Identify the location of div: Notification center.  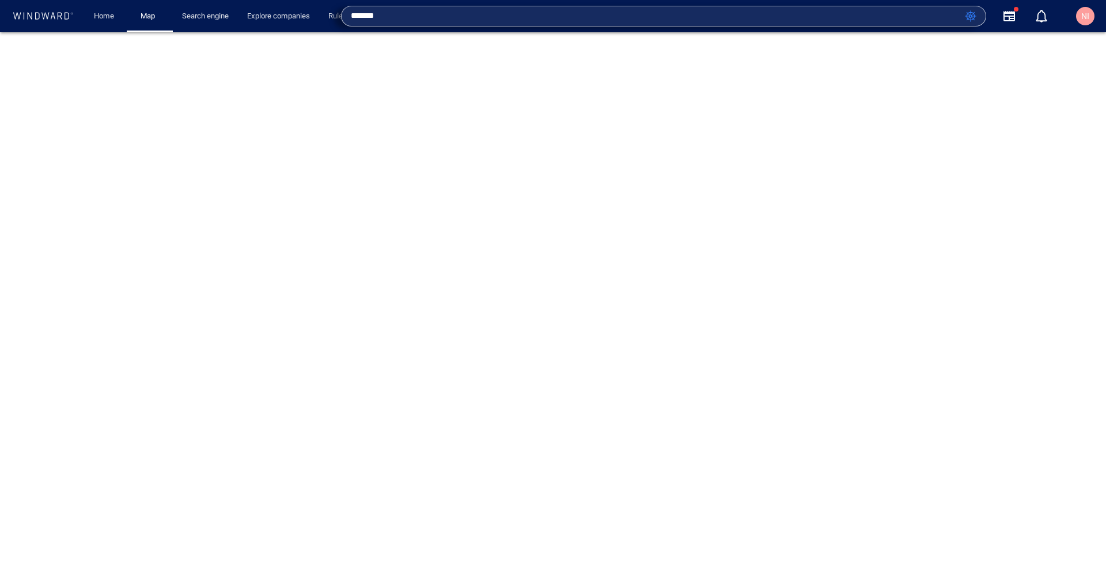
(1041, 16).